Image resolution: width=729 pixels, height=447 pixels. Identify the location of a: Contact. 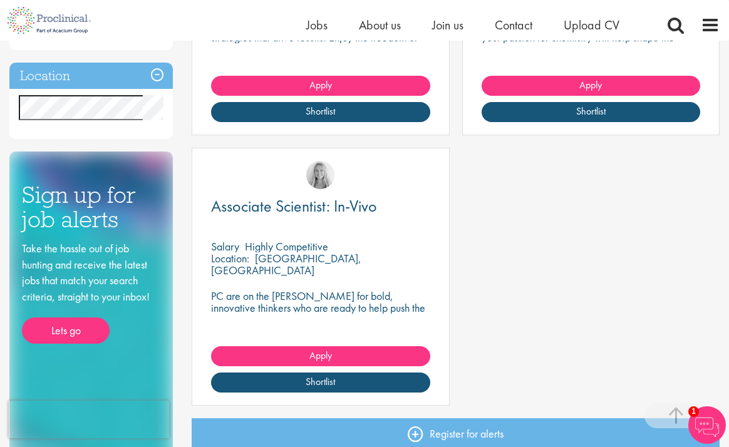
(513, 25).